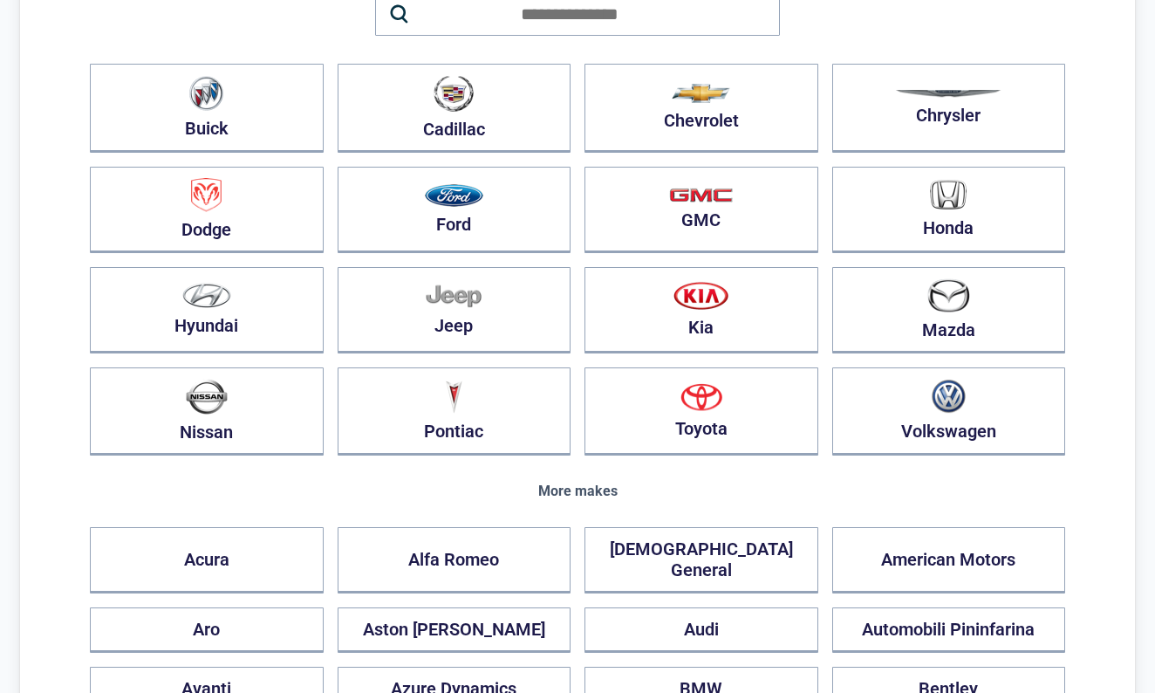 This screenshot has height=693, width=1155. I want to click on button: GMC, so click(701, 209).